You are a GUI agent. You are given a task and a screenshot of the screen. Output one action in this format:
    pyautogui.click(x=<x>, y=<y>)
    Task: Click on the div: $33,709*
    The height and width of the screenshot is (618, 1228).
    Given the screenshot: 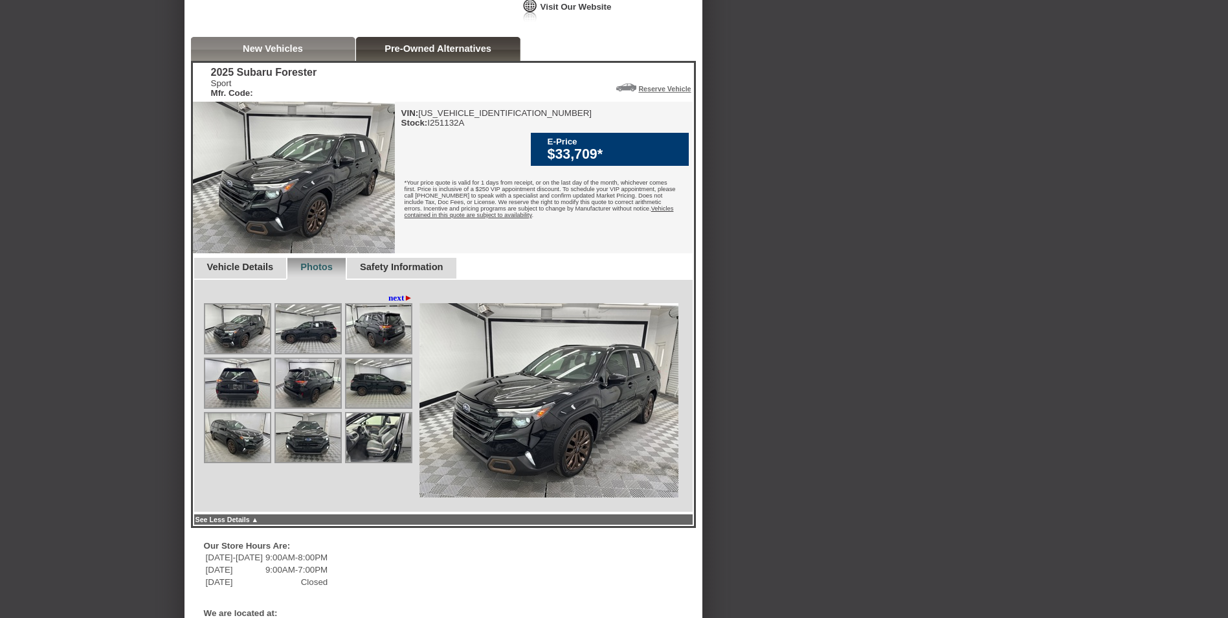 What is the action you would take?
    pyautogui.click(x=615, y=154)
    